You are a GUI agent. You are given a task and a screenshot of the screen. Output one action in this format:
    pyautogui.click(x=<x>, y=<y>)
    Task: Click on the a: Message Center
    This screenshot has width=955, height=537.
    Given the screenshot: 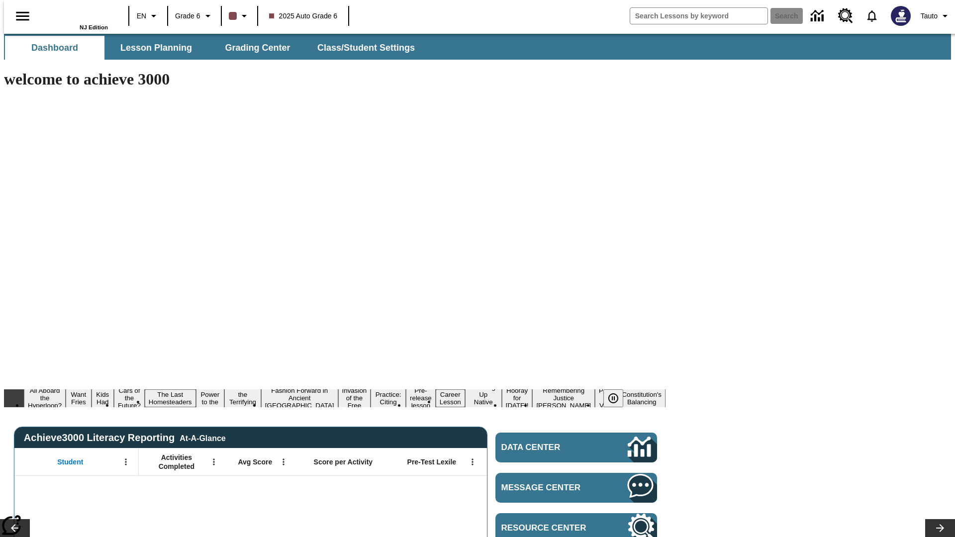 What is the action you would take?
    pyautogui.click(x=576, y=488)
    